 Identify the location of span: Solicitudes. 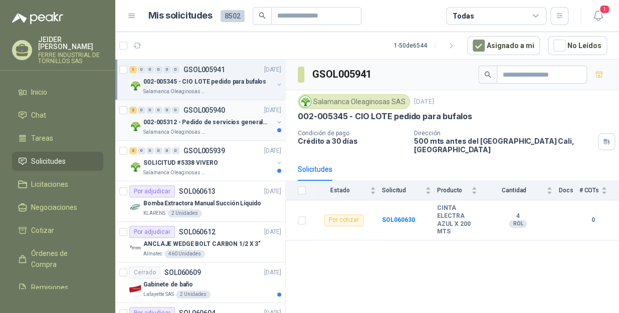
(48, 161).